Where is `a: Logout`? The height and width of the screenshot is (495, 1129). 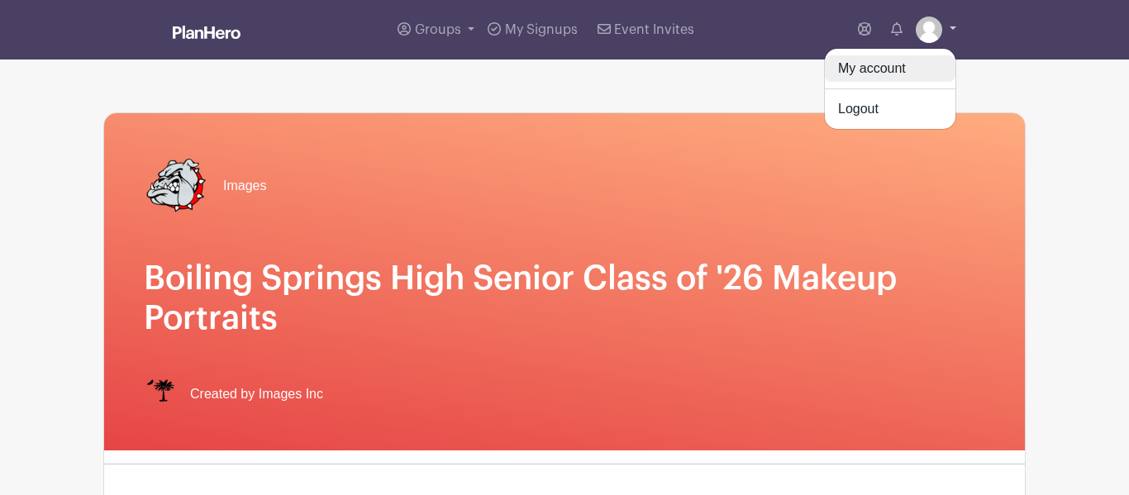
a: Logout is located at coordinates (890, 109).